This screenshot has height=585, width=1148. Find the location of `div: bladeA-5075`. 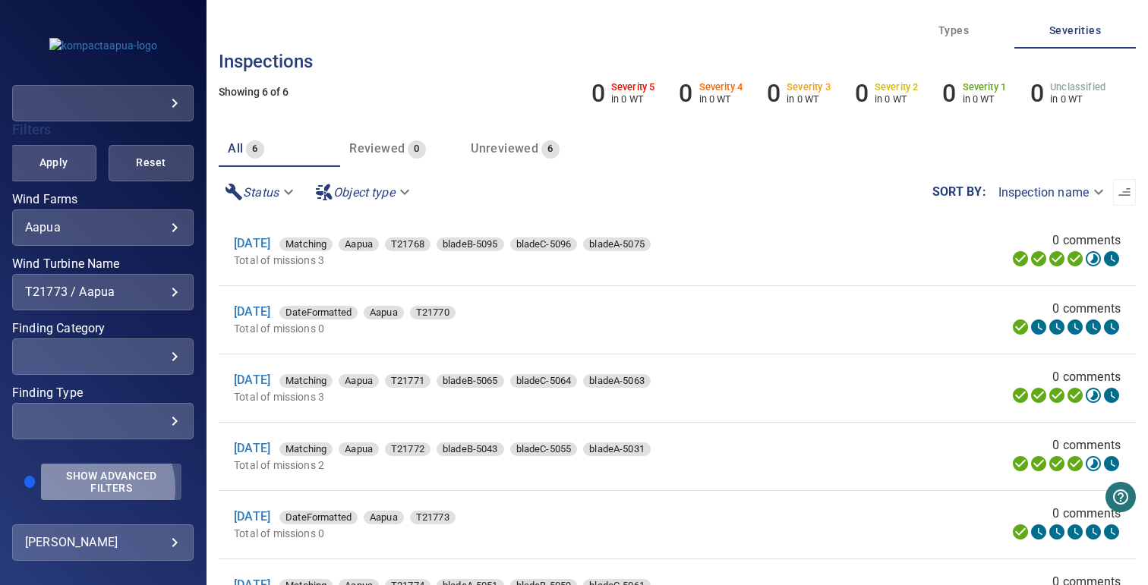

div: bladeA-5075 is located at coordinates (617, 245).